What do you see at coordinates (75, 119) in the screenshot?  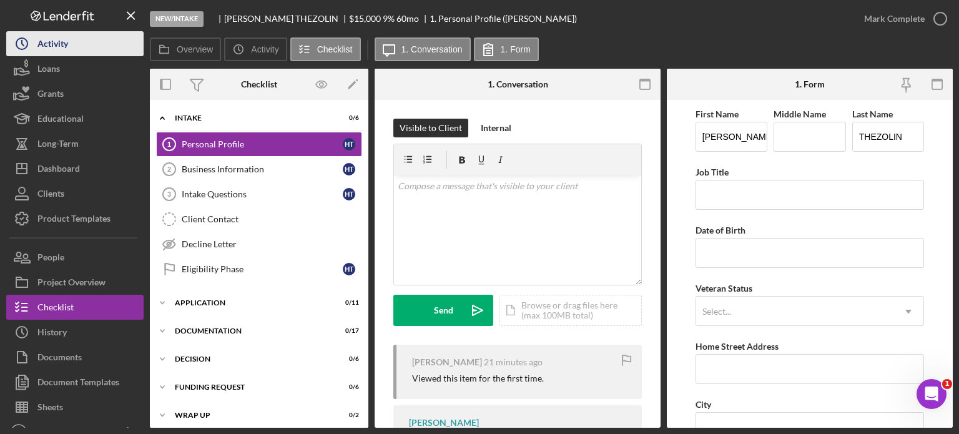 I see `button: Educational` at bounding box center [75, 119].